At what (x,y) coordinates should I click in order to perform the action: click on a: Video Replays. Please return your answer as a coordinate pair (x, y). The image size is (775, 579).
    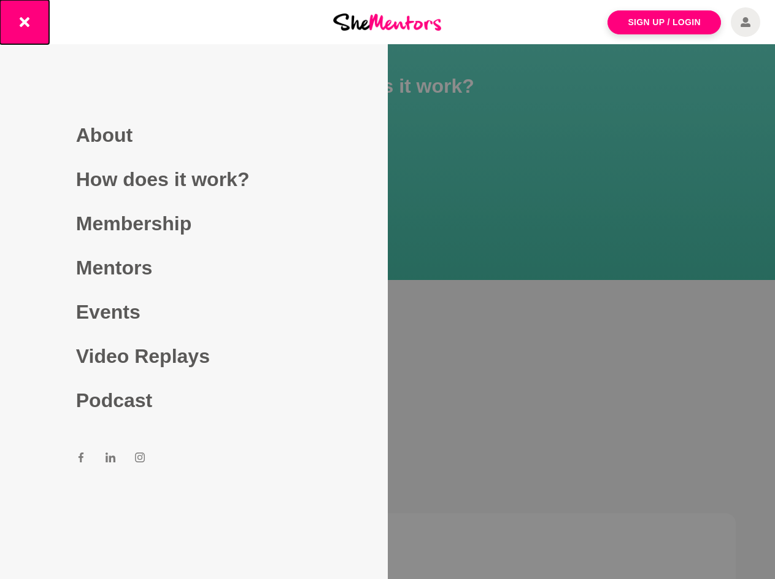
    Looking at the image, I should click on (194, 356).